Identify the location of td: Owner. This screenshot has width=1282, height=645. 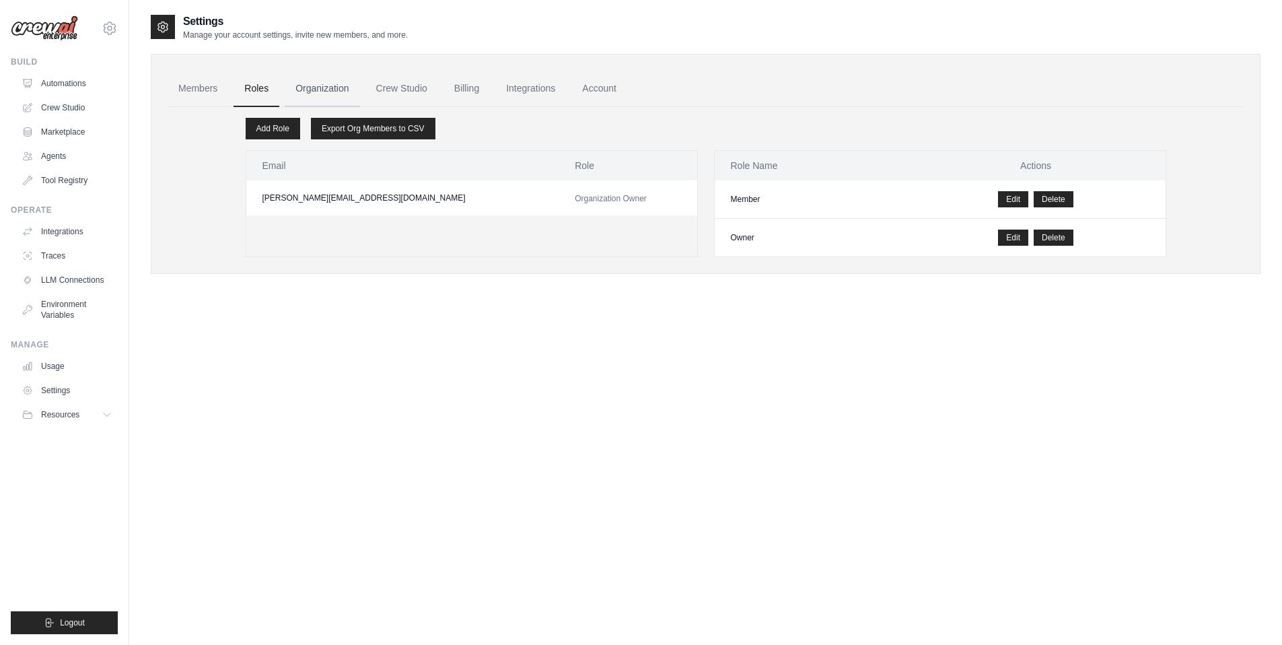
(810, 238).